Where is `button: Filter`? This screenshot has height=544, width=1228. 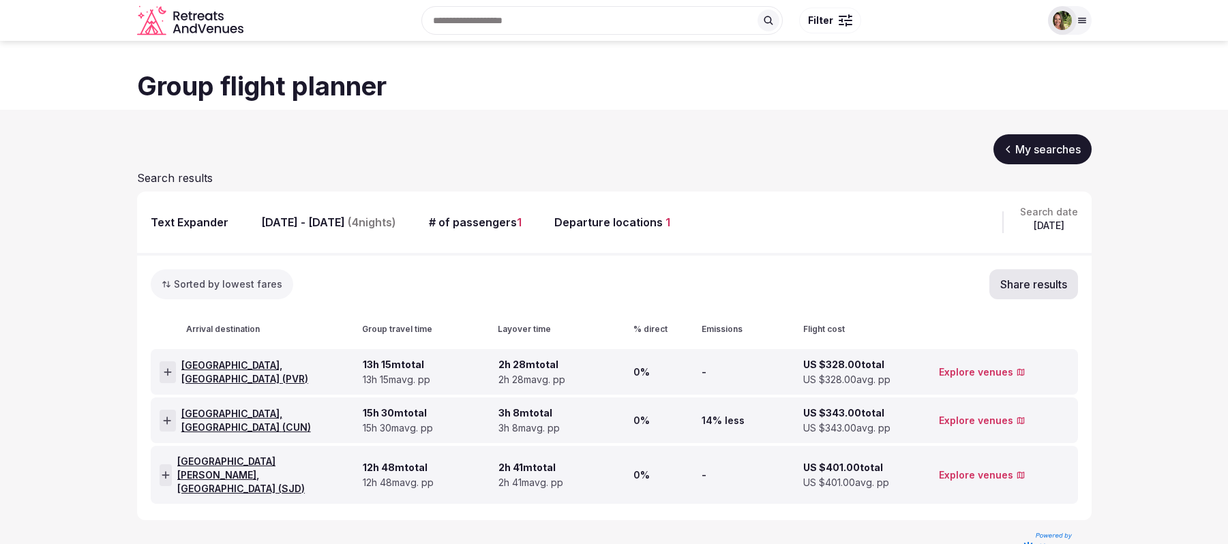
button: Filter is located at coordinates (830, 20).